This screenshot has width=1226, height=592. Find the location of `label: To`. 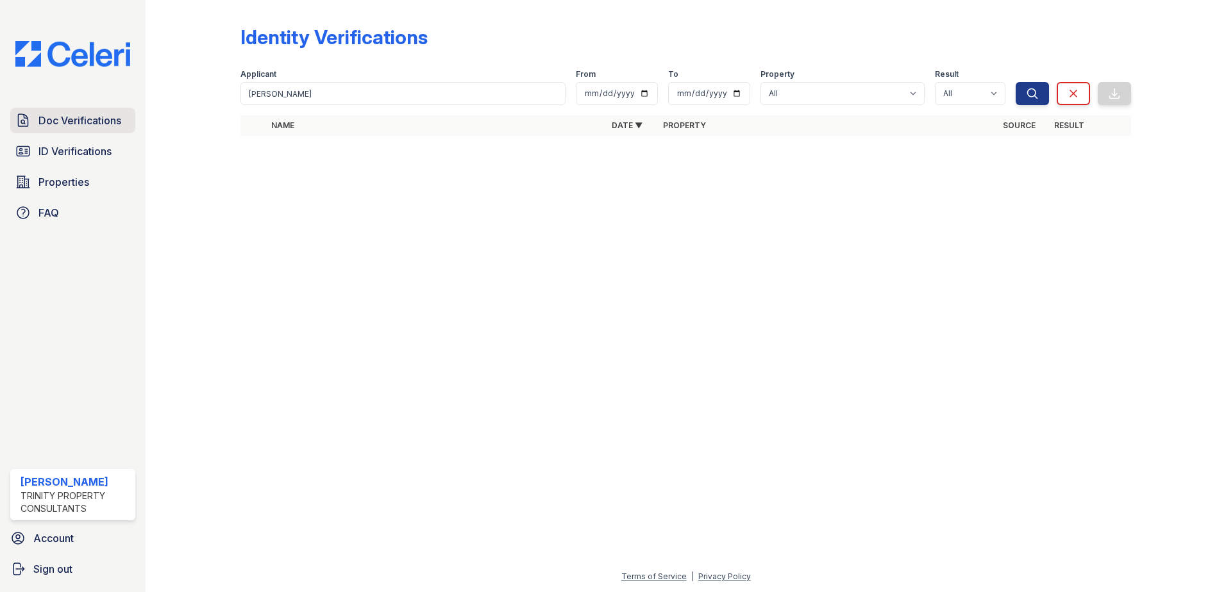

label: To is located at coordinates (673, 74).